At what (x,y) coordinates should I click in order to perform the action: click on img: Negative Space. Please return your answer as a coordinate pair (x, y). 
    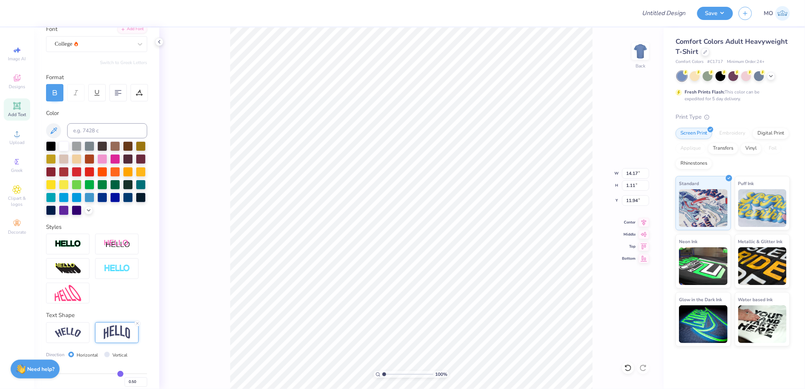
    Looking at the image, I should click on (117, 269).